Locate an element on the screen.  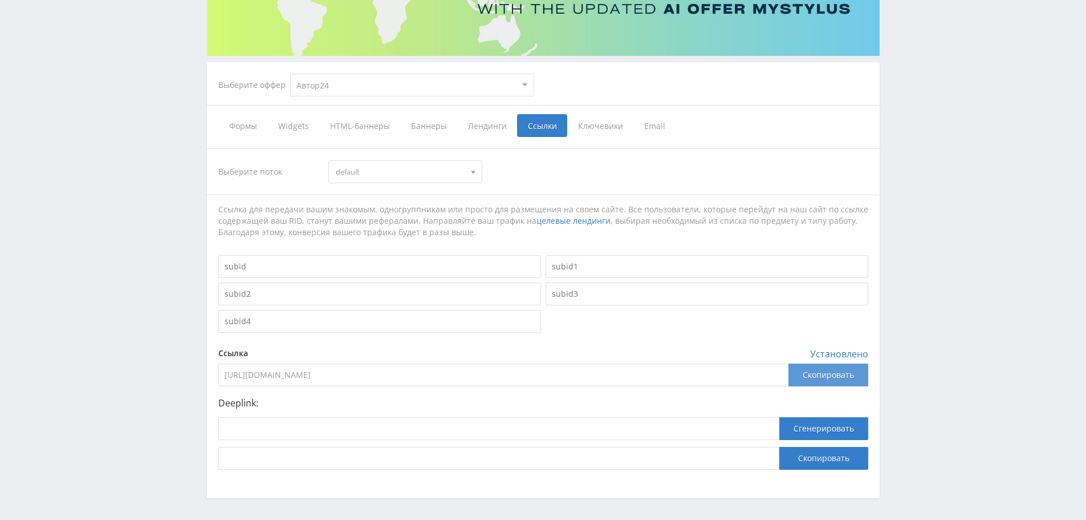
div: Скопировать is located at coordinates (829, 375).